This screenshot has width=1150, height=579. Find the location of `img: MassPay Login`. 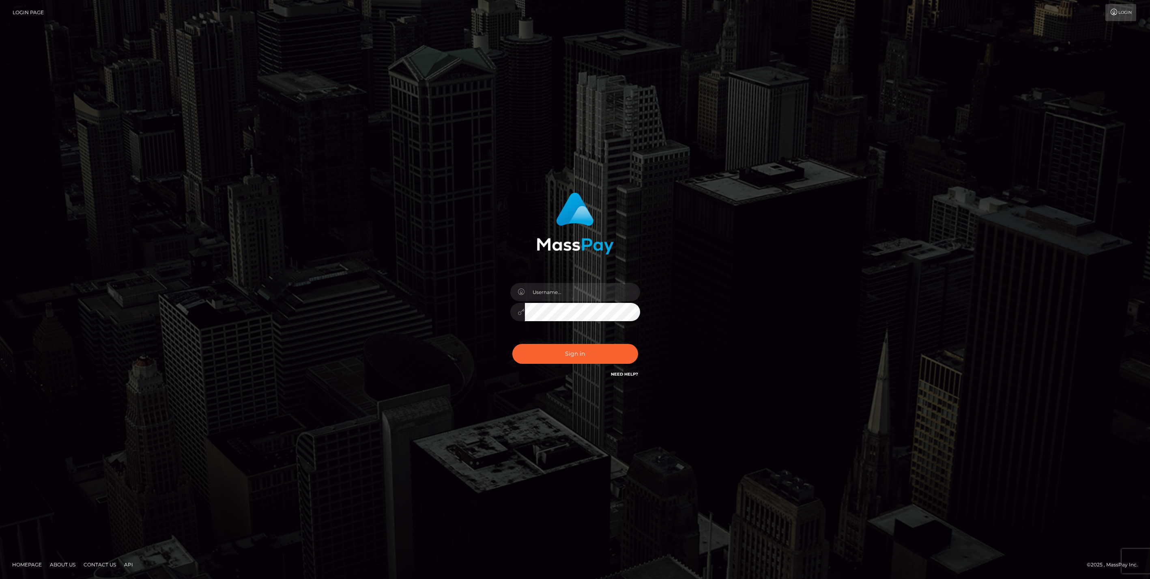

img: MassPay Login is located at coordinates (575, 223).